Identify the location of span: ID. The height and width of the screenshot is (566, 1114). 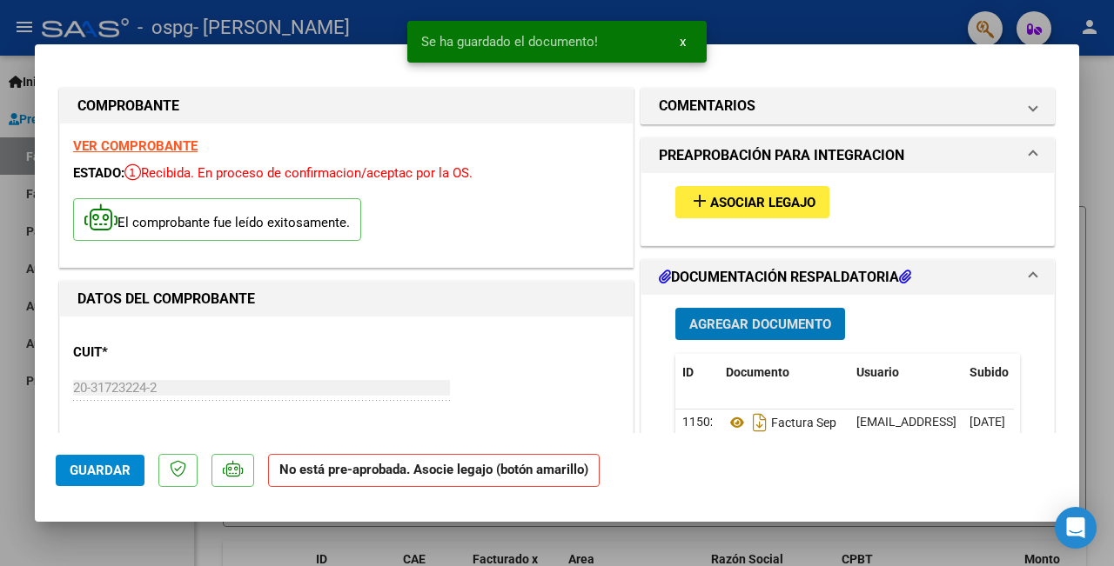
(687, 372).